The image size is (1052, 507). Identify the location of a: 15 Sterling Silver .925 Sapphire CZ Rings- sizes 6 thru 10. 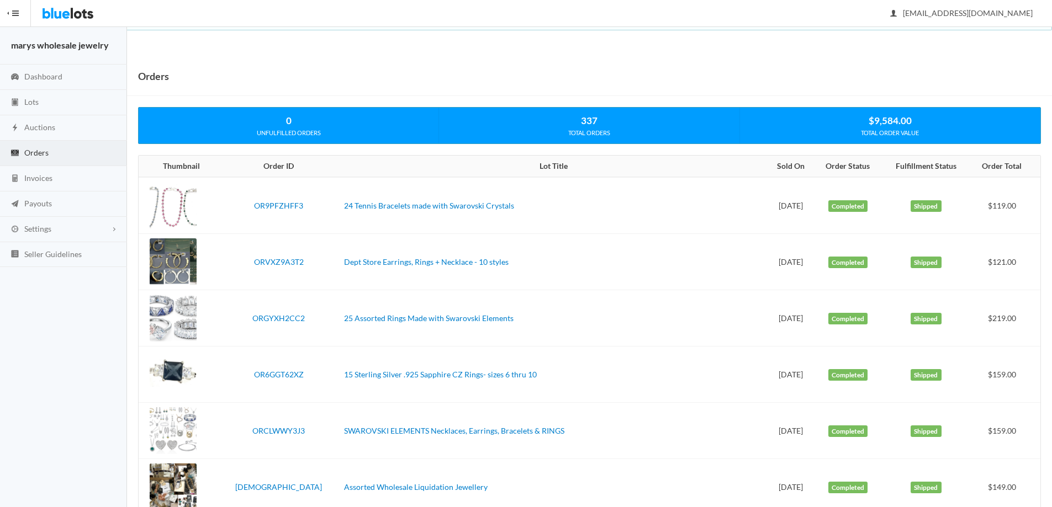
(440, 374).